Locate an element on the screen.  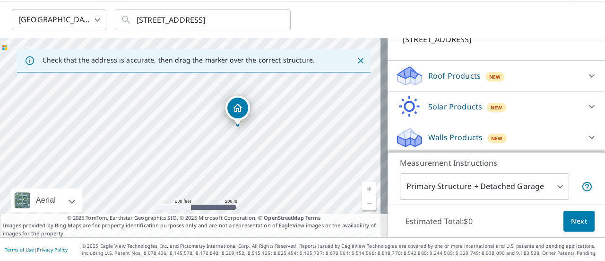
span: Next is located at coordinates (579, 221).